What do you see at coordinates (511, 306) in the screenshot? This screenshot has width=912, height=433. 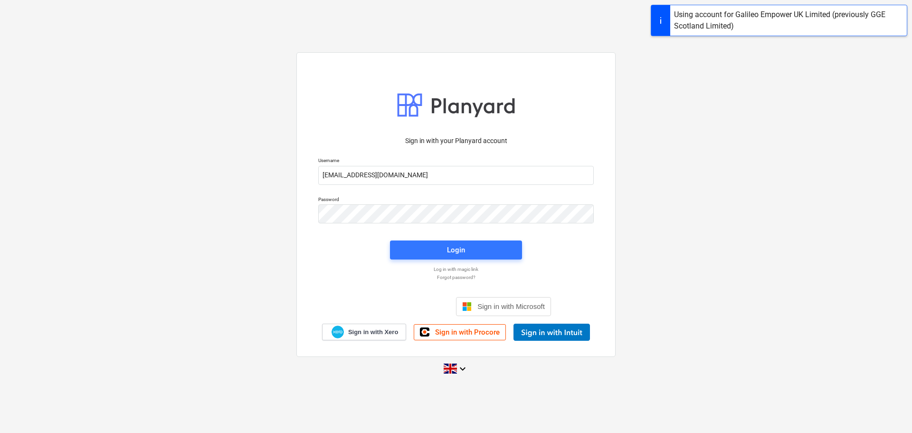 I see `span: Sign in with Microsoft` at bounding box center [511, 306].